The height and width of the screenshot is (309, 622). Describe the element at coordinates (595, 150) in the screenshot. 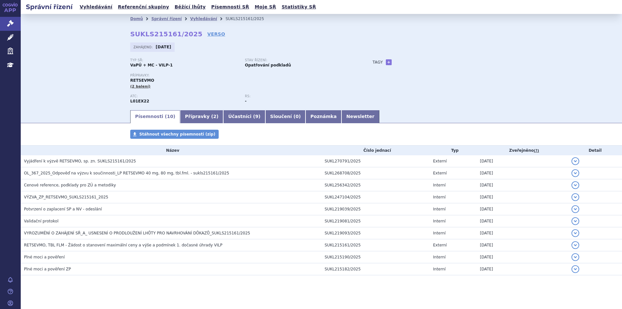

I see `th: Detail` at that location.